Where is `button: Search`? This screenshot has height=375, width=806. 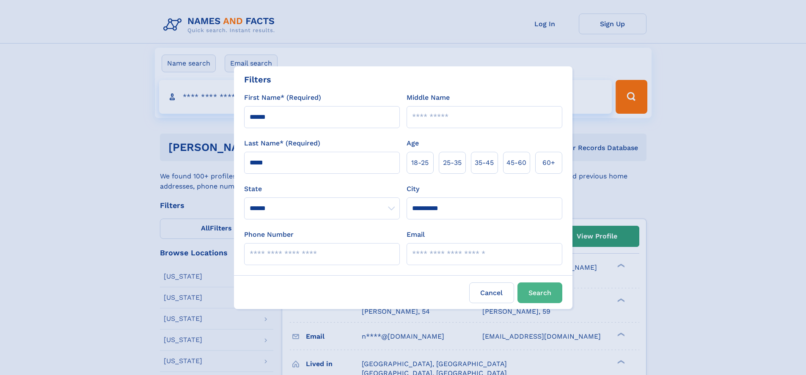 button: Search is located at coordinates (540, 293).